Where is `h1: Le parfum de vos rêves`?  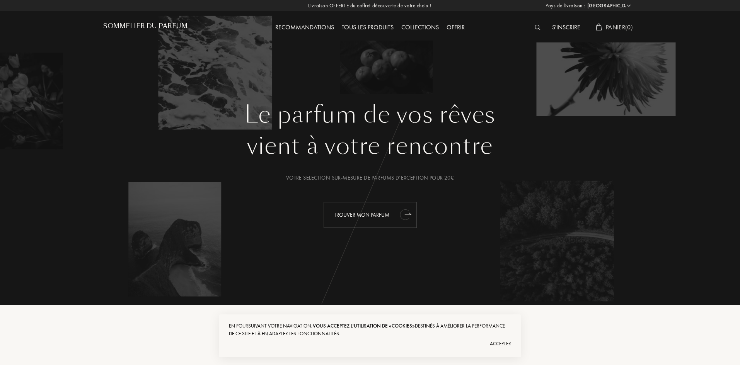 h1: Le parfum de vos rêves is located at coordinates (370, 115).